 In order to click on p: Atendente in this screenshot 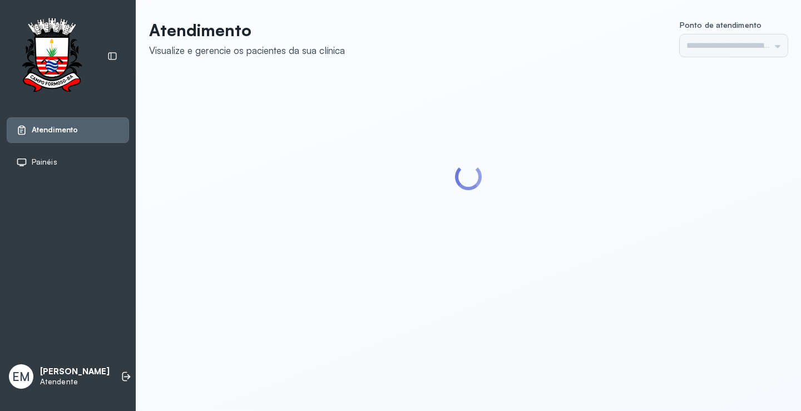, I will do `click(75, 381)`.